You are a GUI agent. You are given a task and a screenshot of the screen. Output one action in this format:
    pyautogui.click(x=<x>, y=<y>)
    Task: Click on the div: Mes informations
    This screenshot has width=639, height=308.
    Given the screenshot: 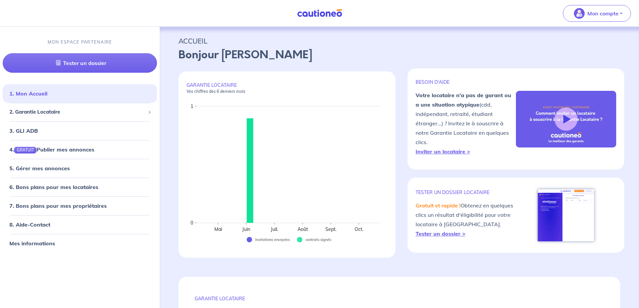 What is the action you would take?
    pyautogui.click(x=80, y=244)
    